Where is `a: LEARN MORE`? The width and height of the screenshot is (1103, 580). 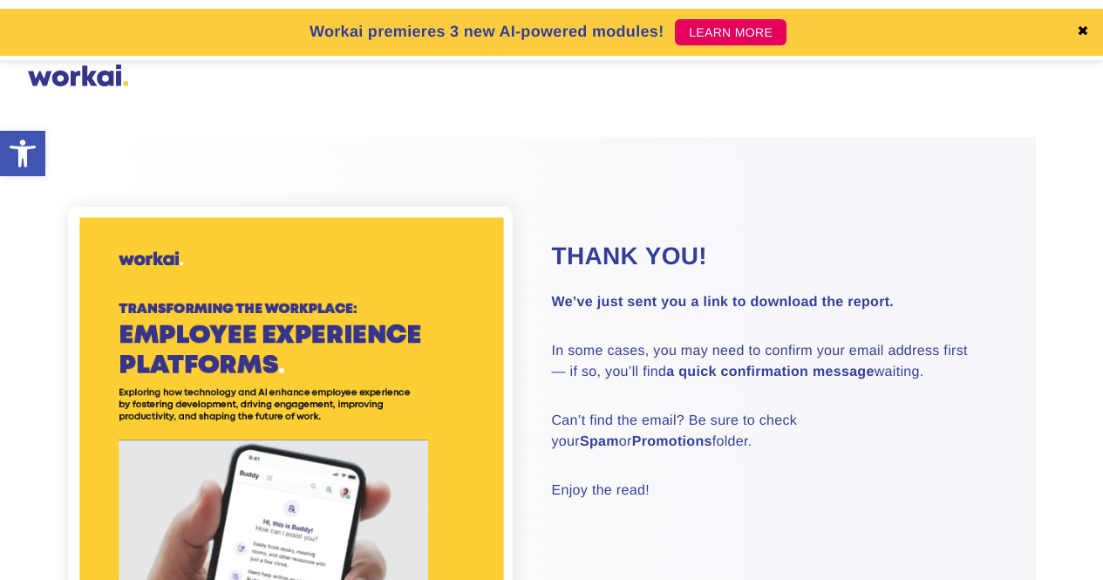 a: LEARN MORE is located at coordinates (731, 32).